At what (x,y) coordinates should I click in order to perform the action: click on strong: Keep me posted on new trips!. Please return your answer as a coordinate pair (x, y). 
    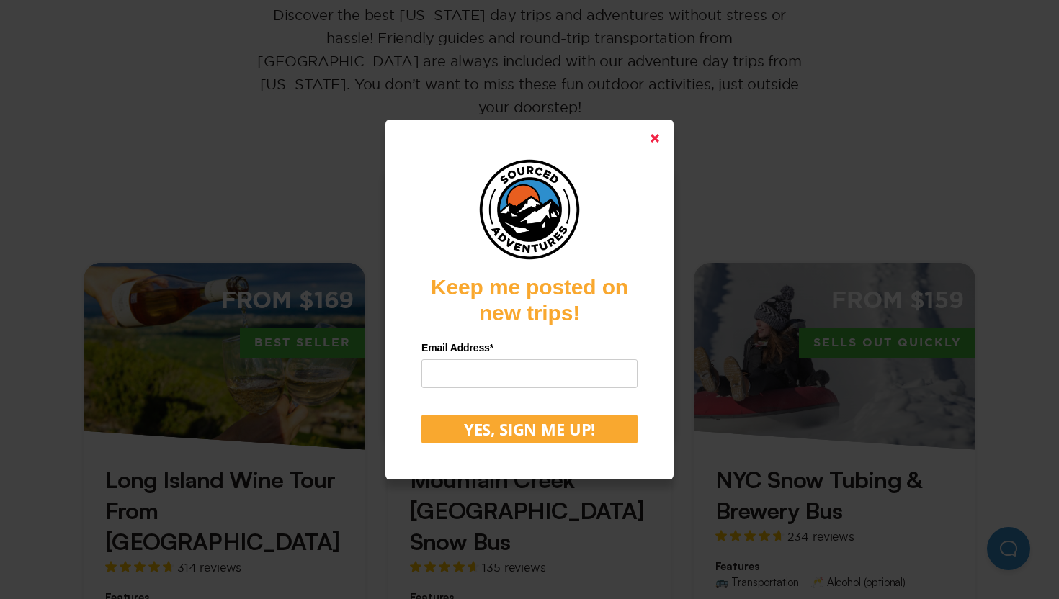
    Looking at the image, I should click on (529, 300).